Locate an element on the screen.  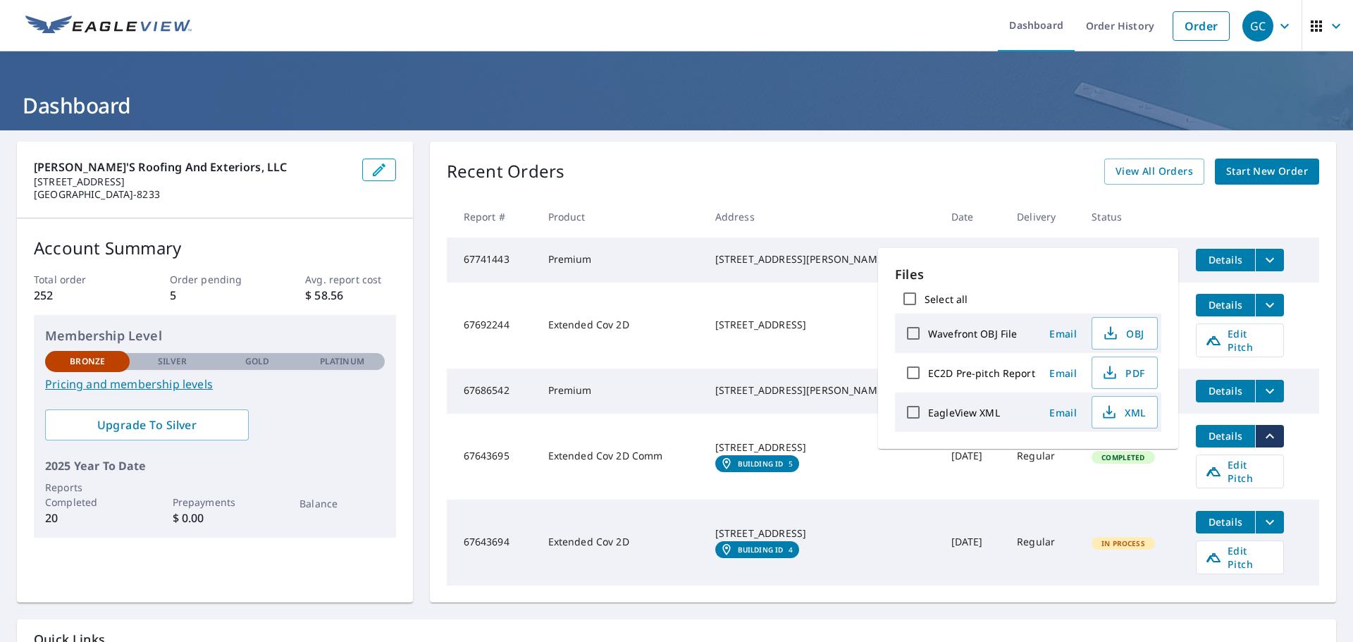
a: Upgrade To Silver is located at coordinates (147, 425).